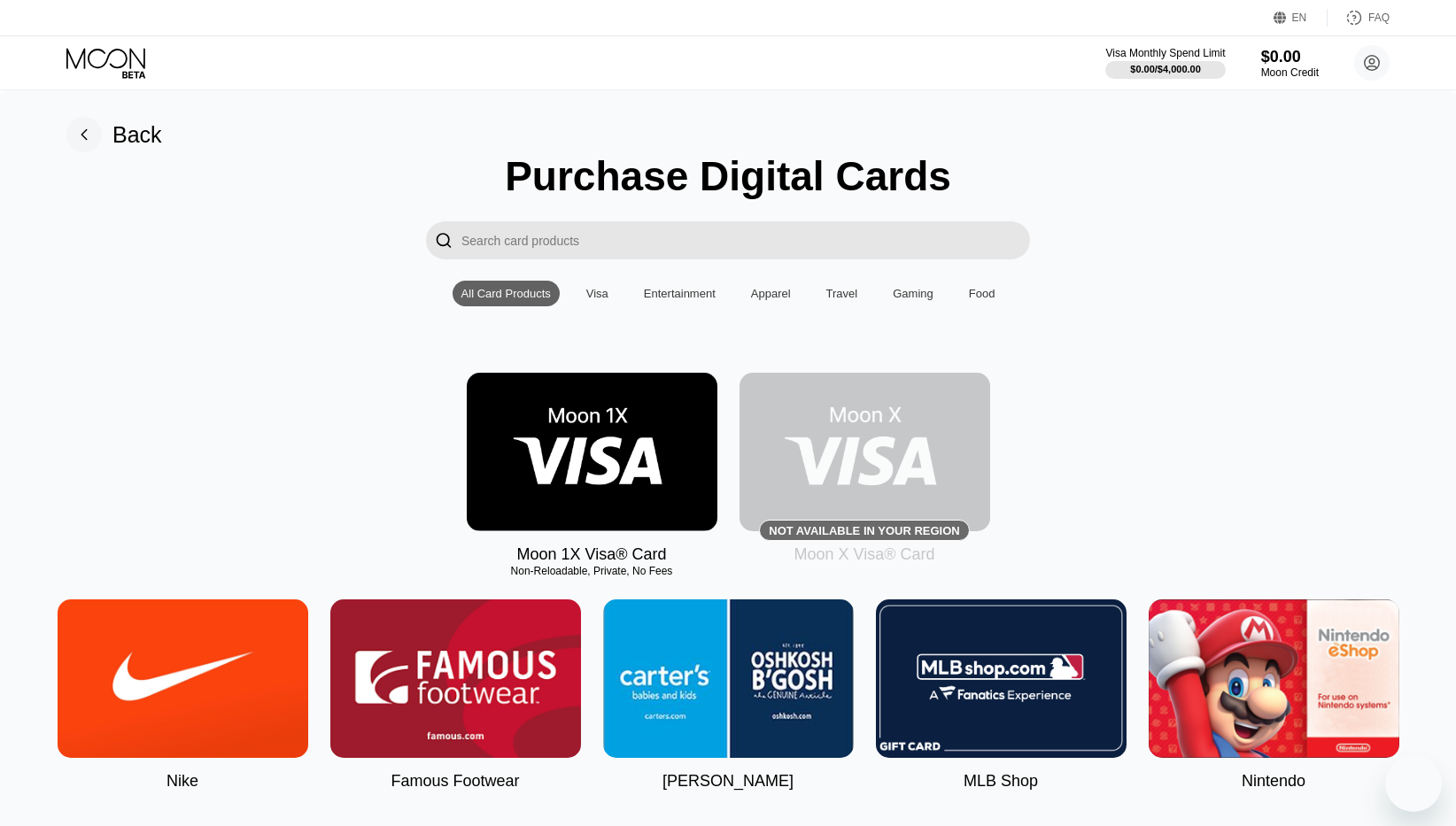 The height and width of the screenshot is (826, 1456). I want to click on div: Nintendo, so click(1273, 781).